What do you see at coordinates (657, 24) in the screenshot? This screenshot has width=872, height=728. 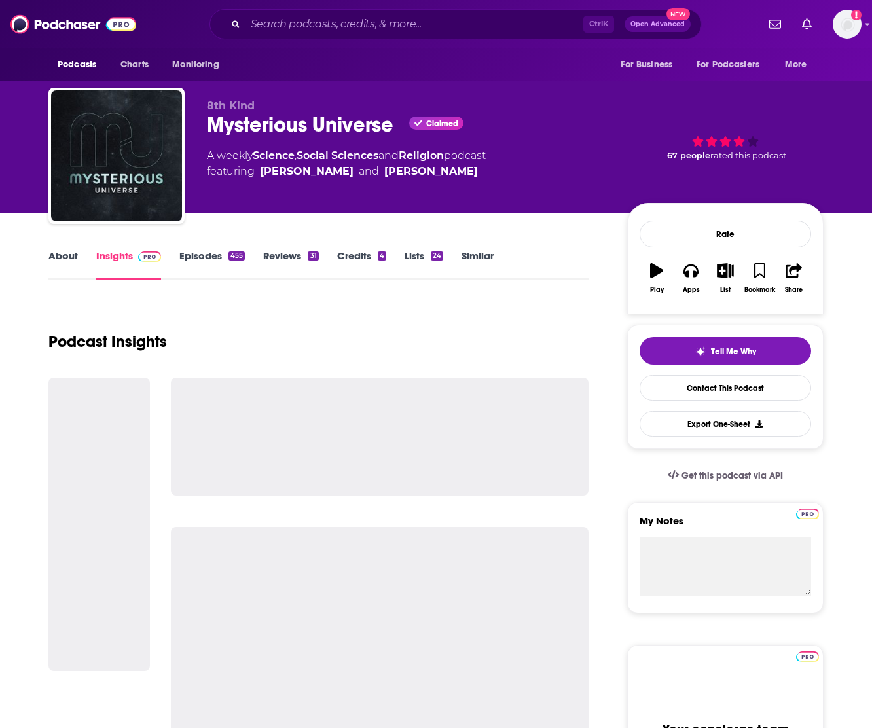 I see `button: Open AdvancedNew` at bounding box center [657, 24].